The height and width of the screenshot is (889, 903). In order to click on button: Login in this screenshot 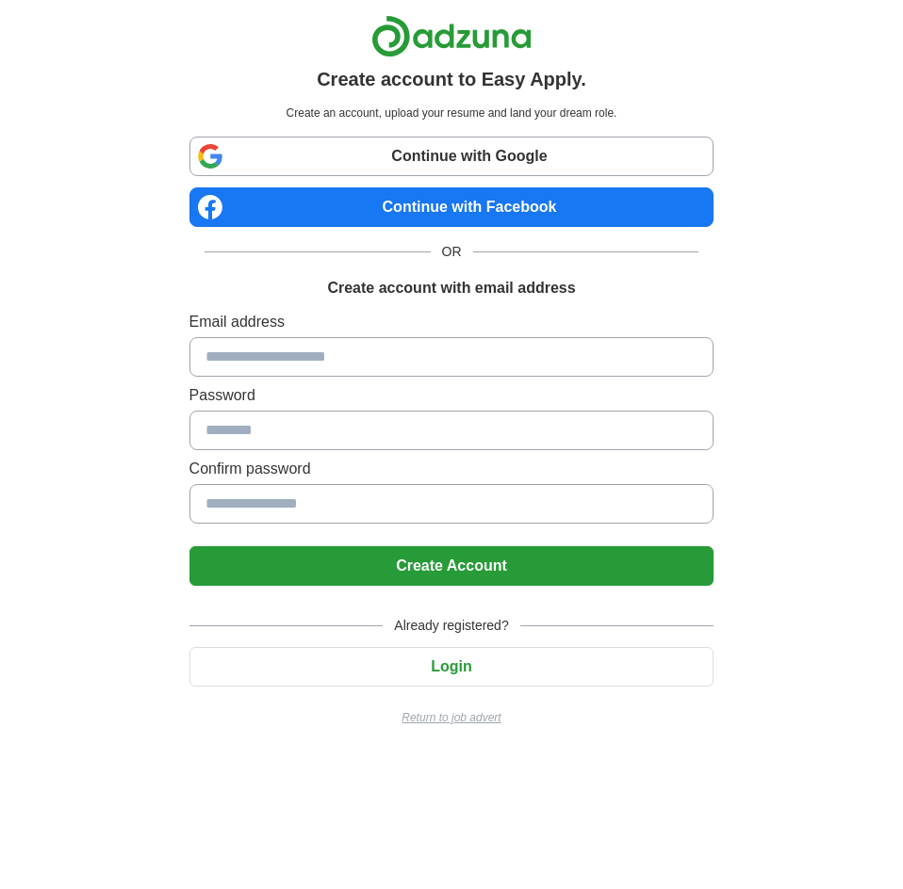, I will do `click(451, 667)`.